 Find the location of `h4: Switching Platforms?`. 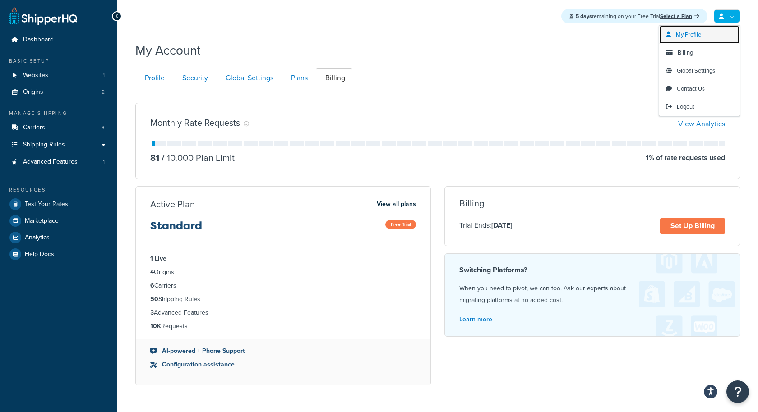

h4: Switching Platforms? is located at coordinates (592, 270).